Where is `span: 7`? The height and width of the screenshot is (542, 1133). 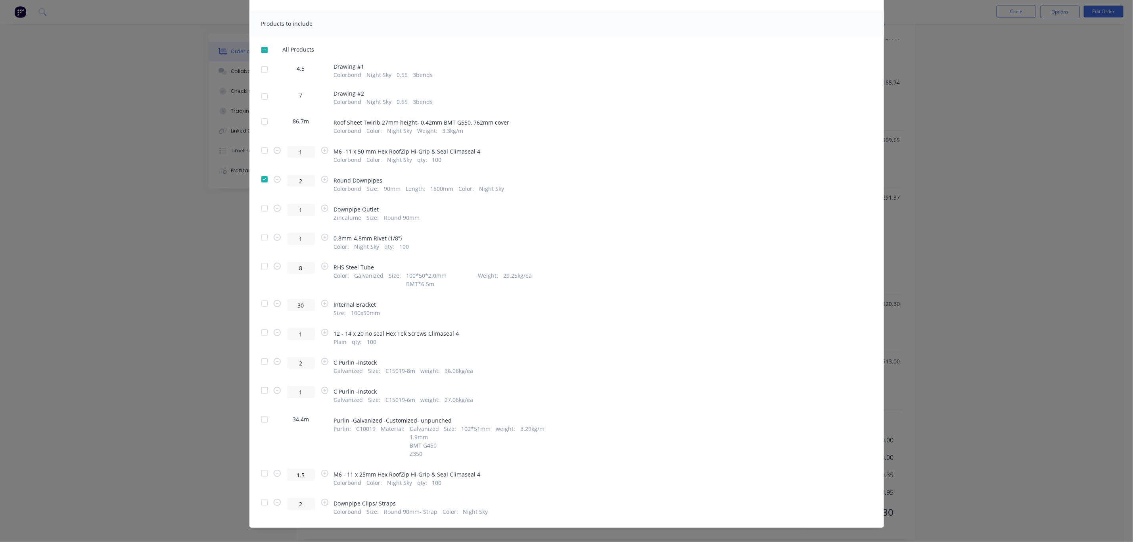 span: 7 is located at coordinates (301, 95).